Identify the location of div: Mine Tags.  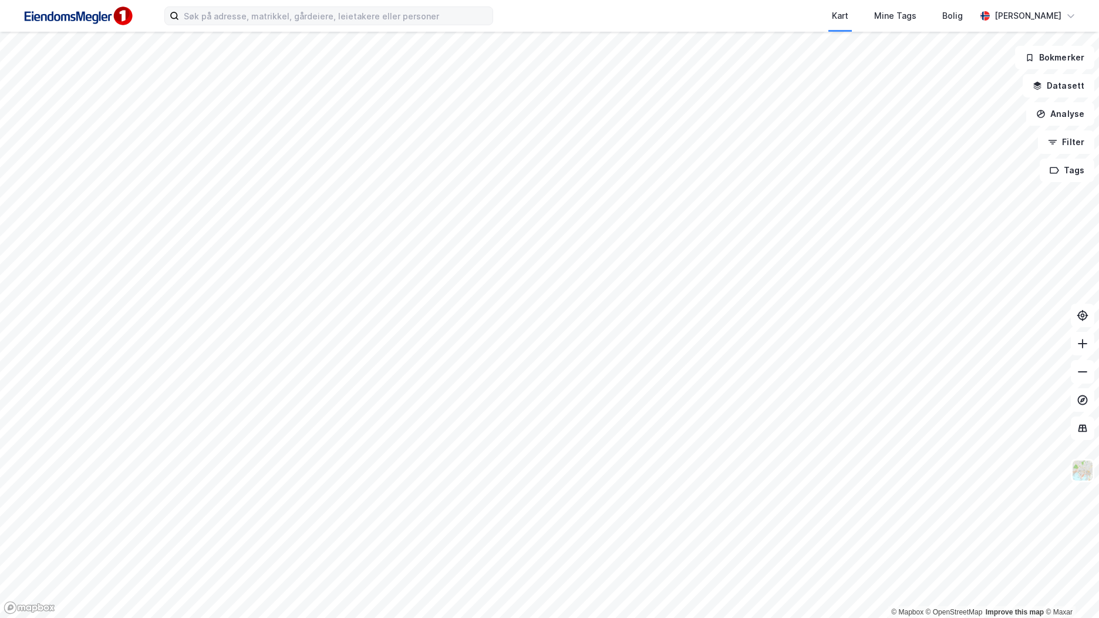
(896, 16).